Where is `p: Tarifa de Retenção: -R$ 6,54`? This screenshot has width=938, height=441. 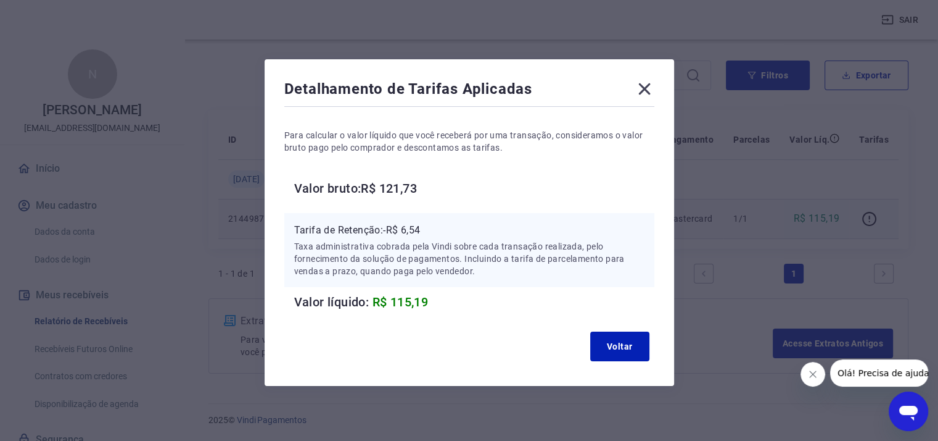 p: Tarifa de Retenção: -R$ 6,54 is located at coordinates (470, 230).